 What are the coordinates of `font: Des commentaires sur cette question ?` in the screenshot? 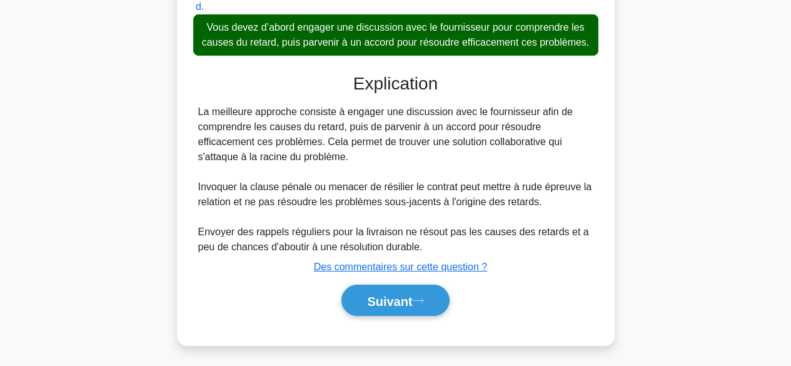 It's located at (400, 267).